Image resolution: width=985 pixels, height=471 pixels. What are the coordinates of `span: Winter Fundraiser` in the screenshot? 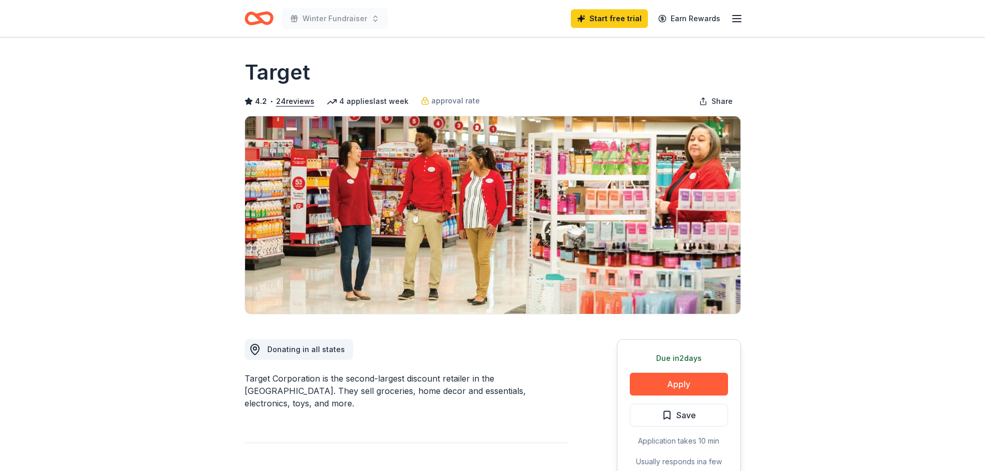 It's located at (335, 19).